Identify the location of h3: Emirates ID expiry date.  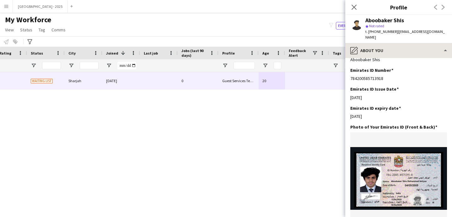
(375, 108).